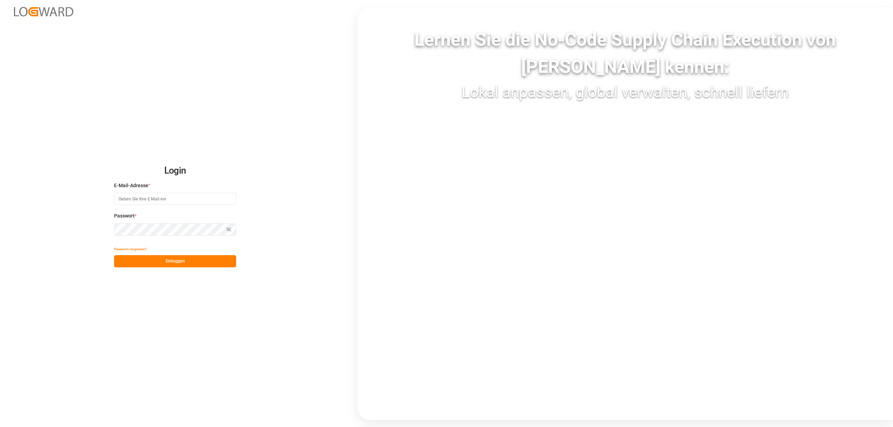  Describe the element at coordinates (175, 261) in the screenshot. I see `button: Einloggen` at that location.